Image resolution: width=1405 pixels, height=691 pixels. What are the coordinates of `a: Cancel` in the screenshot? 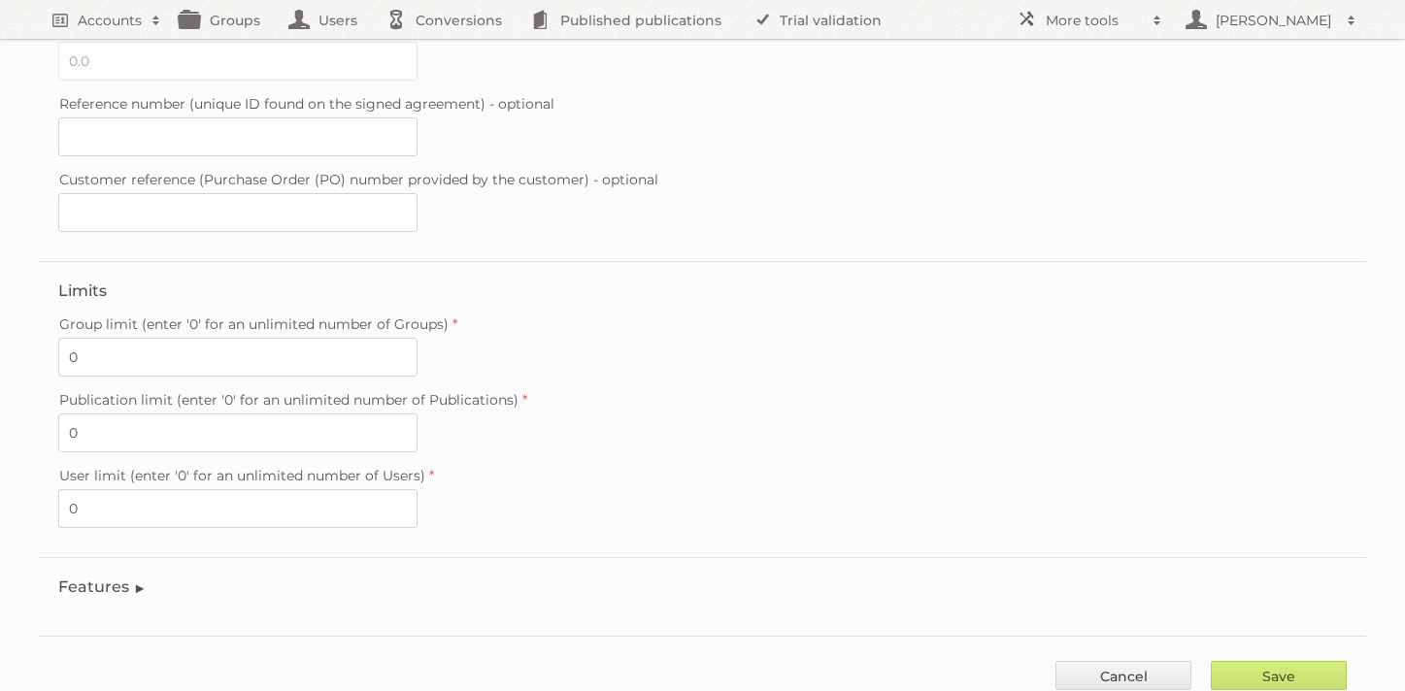 It's located at (1123, 676).